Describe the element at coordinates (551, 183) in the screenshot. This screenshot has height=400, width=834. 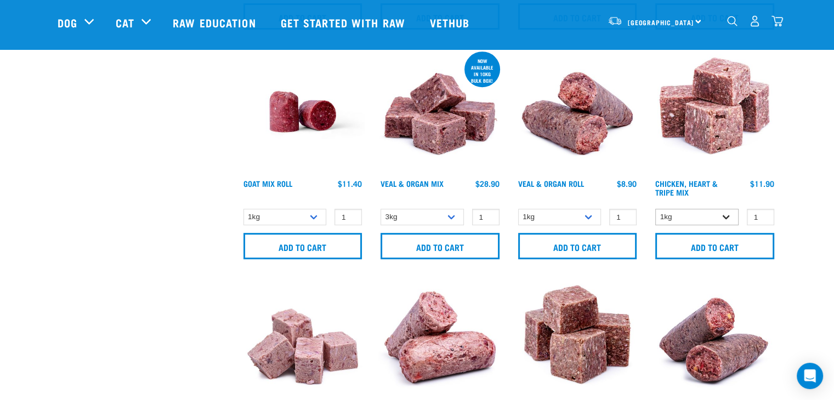
I see `a: Veal & Organ Roll` at that location.